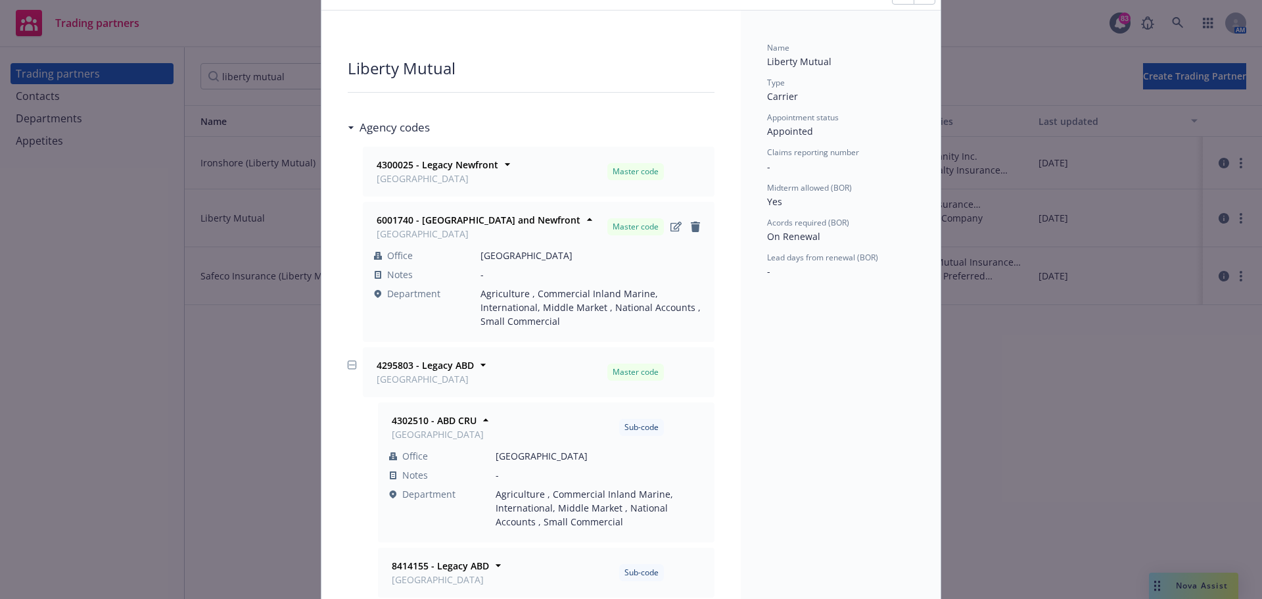 Image resolution: width=1262 pixels, height=599 pixels. I want to click on span: Acords required (BOR), so click(808, 222).